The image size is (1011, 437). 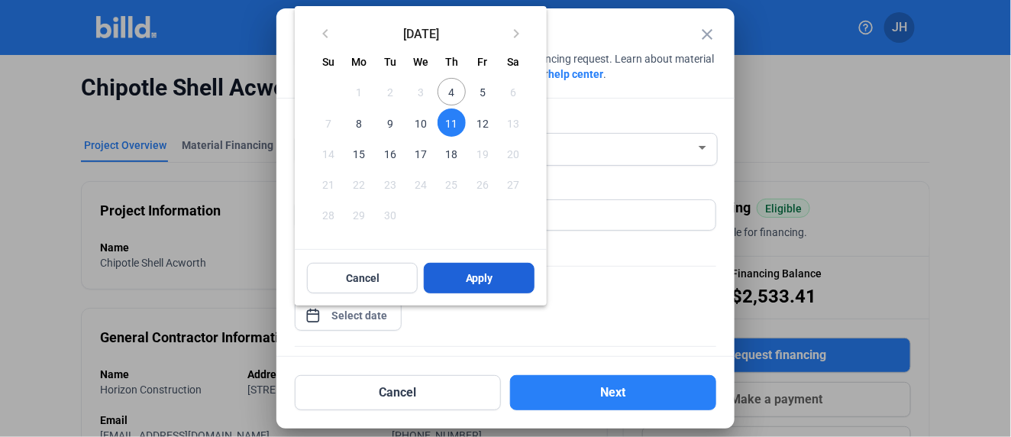 I want to click on span: 10, so click(x=421, y=122).